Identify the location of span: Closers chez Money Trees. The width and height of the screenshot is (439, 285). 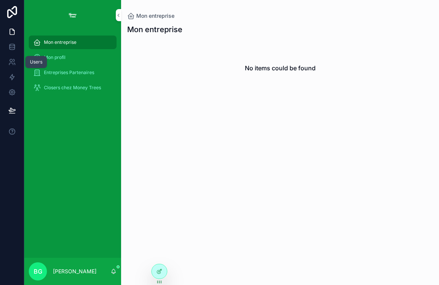
(72, 88).